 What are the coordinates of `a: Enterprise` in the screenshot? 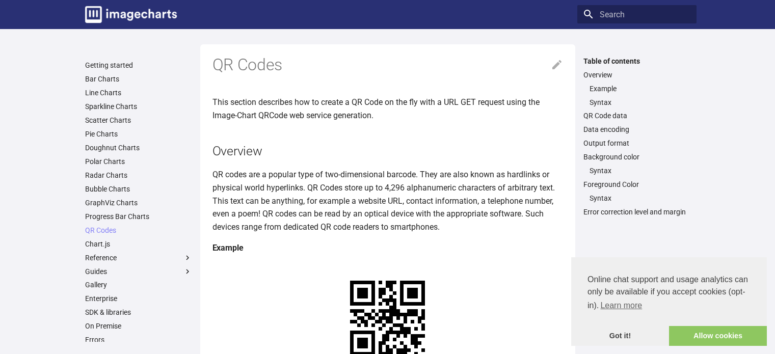 It's located at (139, 299).